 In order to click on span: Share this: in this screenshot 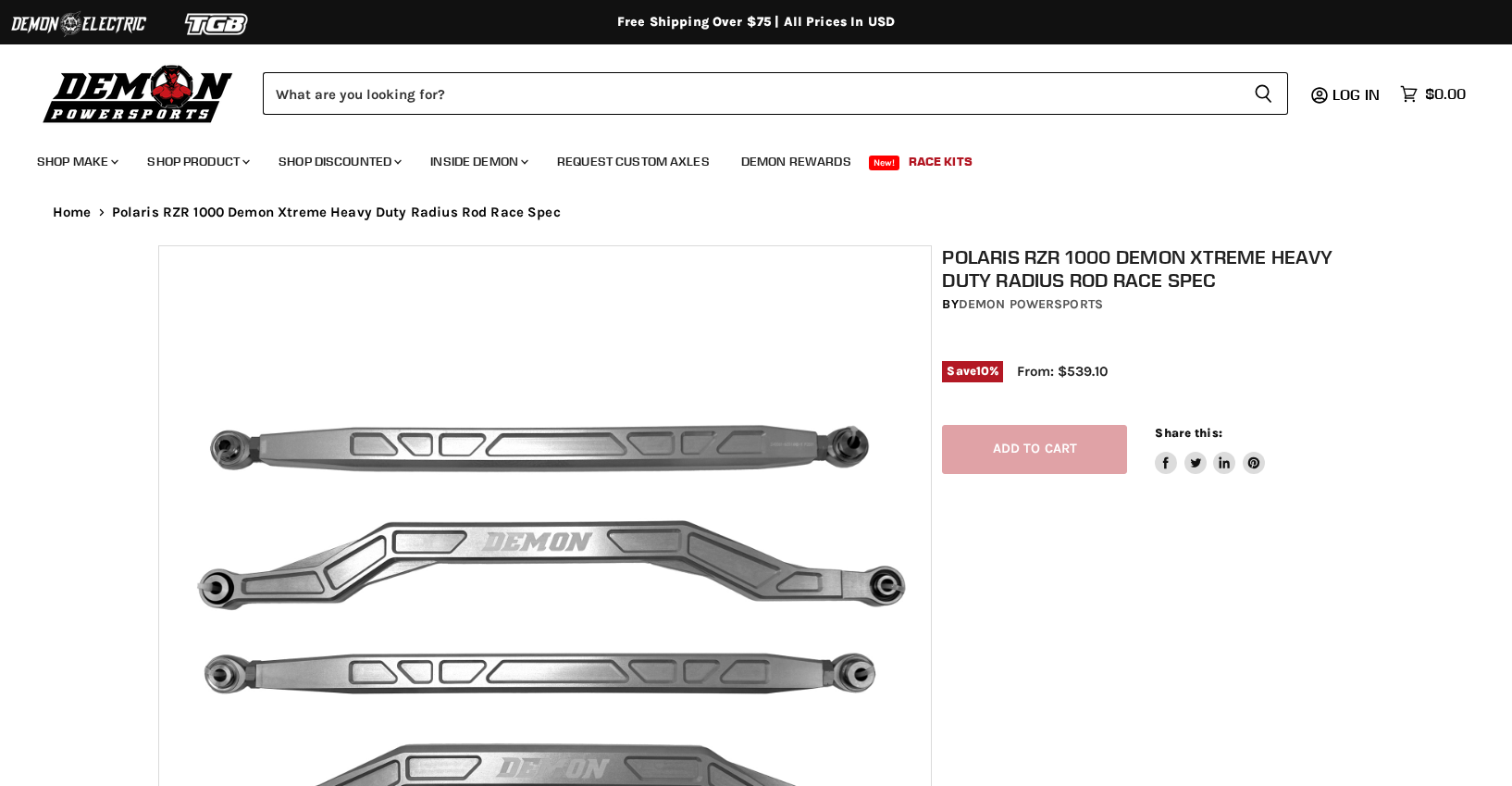, I will do `click(1188, 432)`.